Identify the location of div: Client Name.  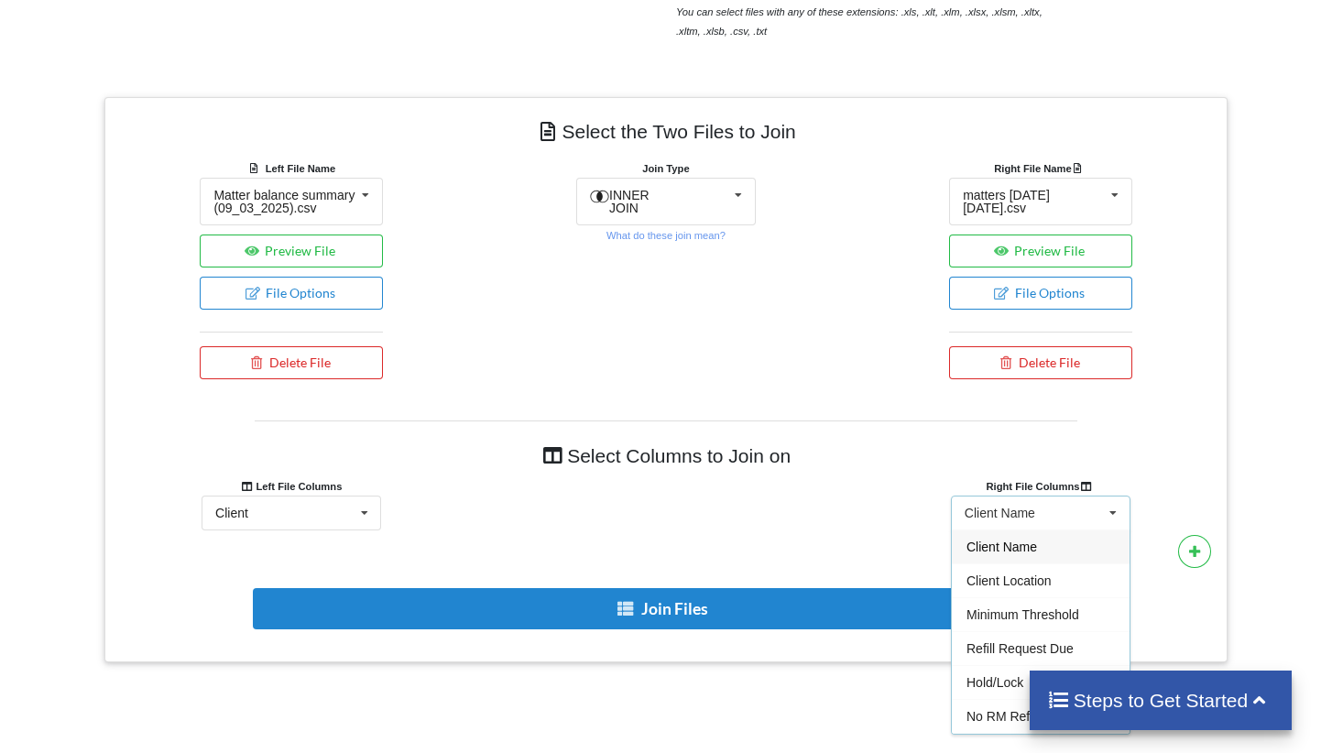
(1000, 513).